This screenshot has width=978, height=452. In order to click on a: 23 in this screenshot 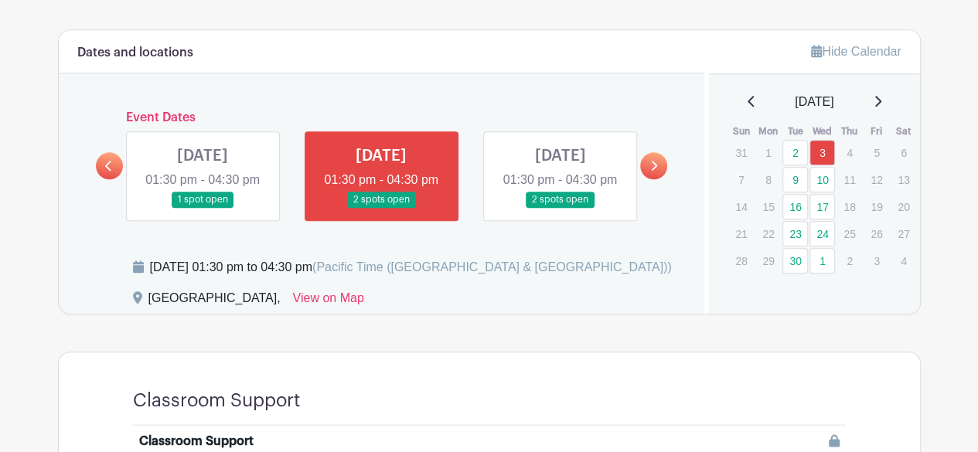, I will do `click(795, 233)`.